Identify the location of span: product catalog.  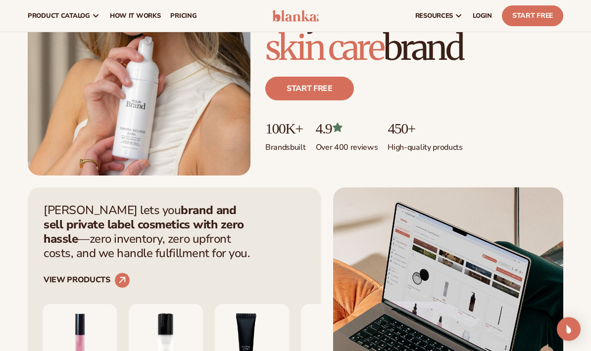
(59, 16).